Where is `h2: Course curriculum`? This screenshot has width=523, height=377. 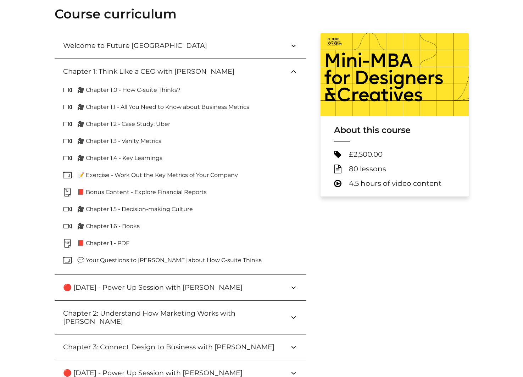
h2: Course curriculum is located at coordinates (262, 14).